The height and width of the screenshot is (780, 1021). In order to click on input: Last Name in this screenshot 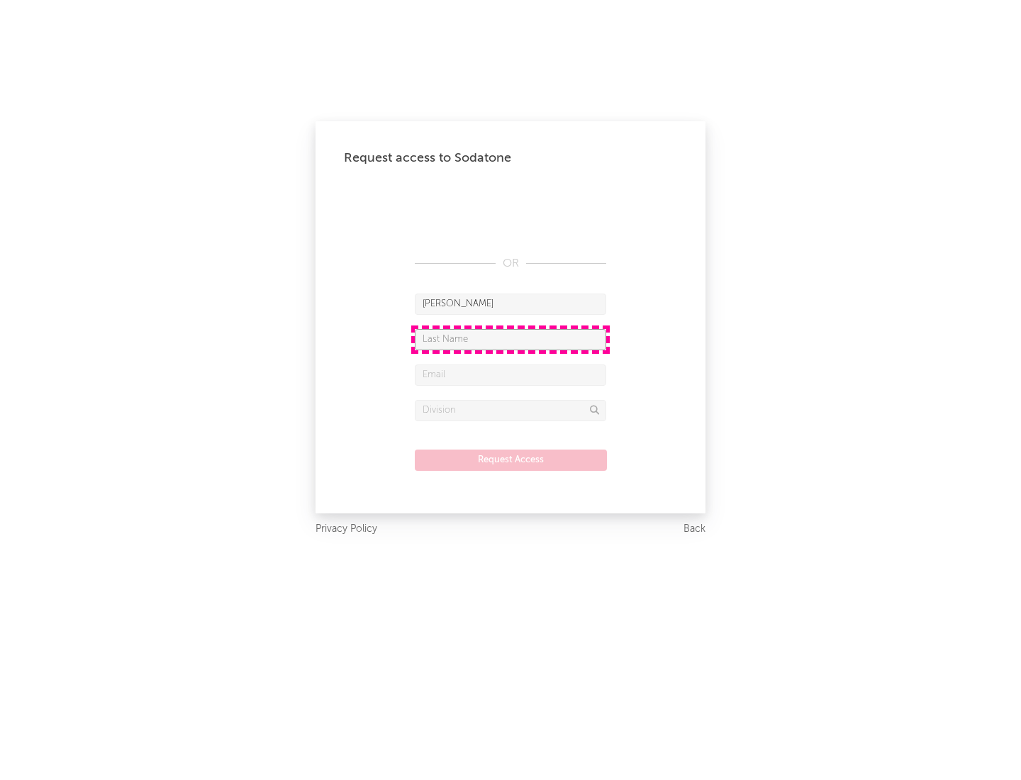, I will do `click(510, 340)`.